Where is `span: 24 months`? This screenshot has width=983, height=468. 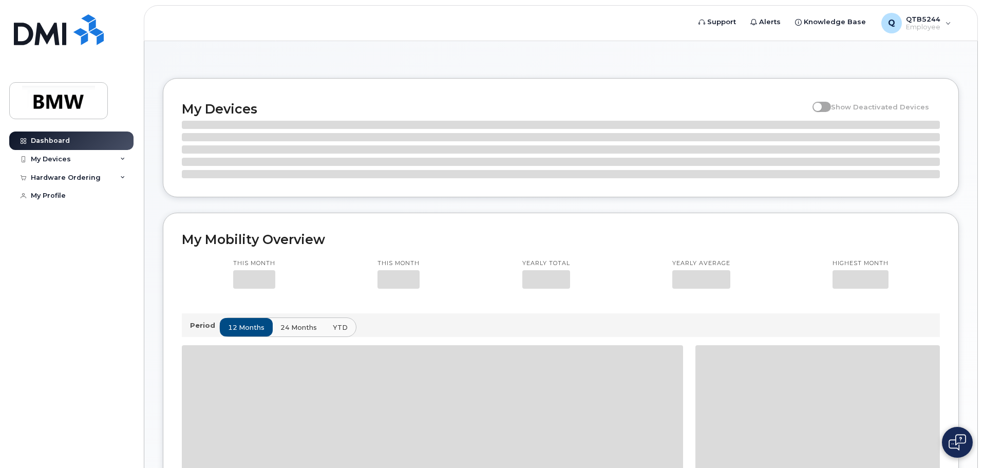
span: 24 months is located at coordinates (298, 327).